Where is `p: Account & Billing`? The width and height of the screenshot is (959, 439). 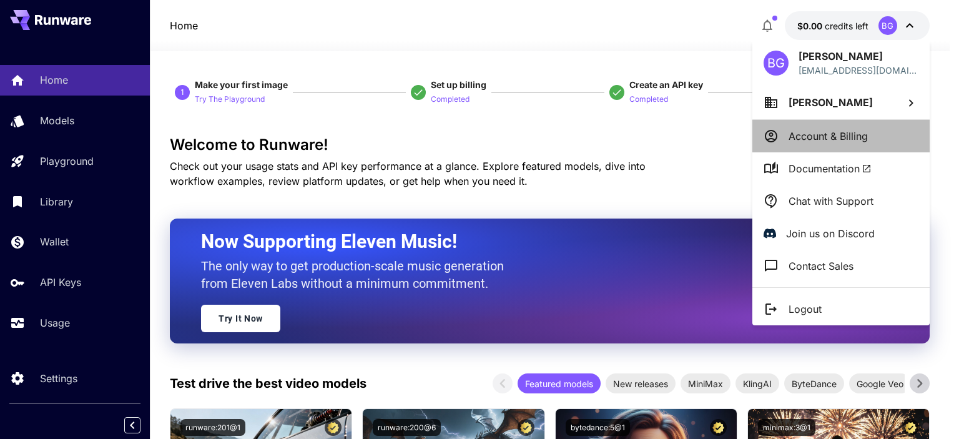 p: Account & Billing is located at coordinates (828, 136).